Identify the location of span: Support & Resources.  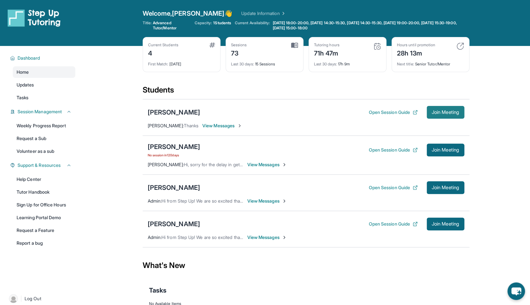
(39, 165).